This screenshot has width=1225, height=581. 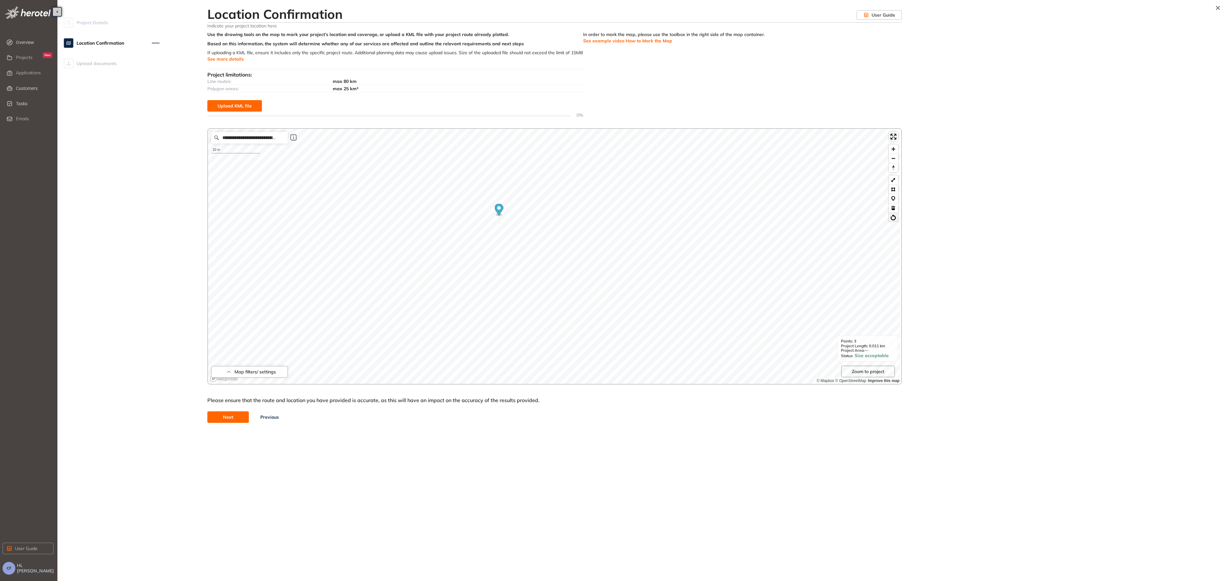 What do you see at coordinates (628, 41) in the screenshot?
I see `button: See example video How to Mark the Map` at bounding box center [628, 41].